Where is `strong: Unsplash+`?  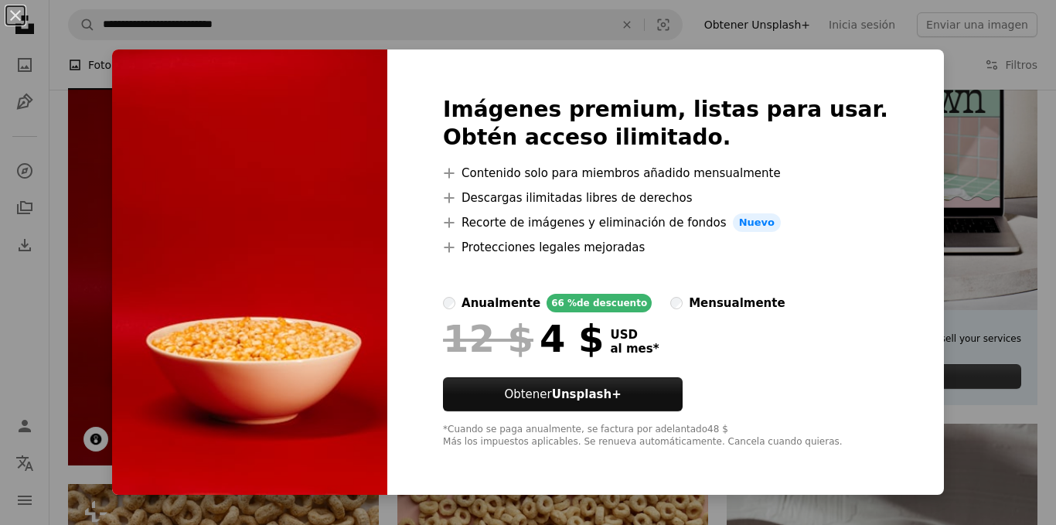 strong: Unsplash+ is located at coordinates (587, 394).